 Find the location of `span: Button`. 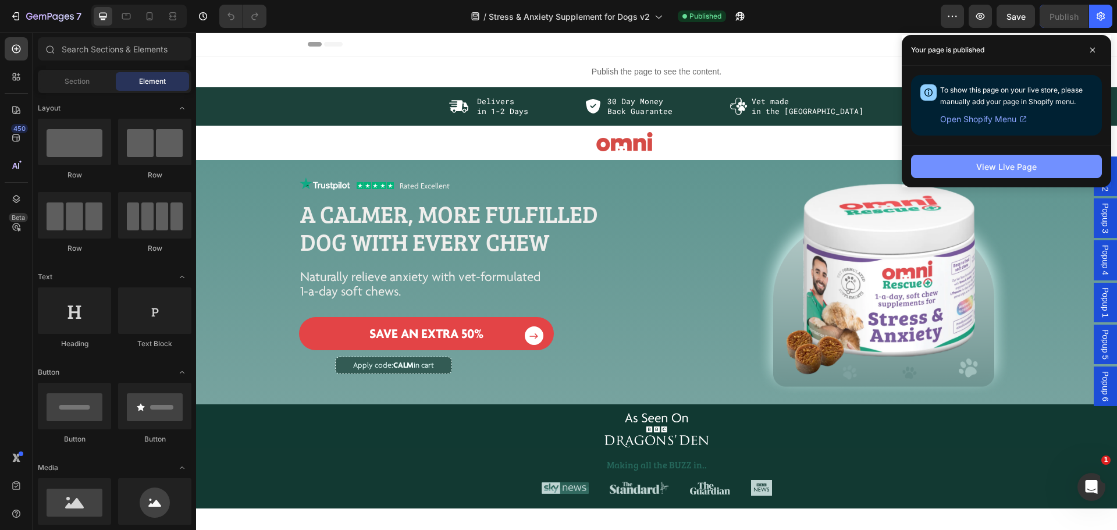

span: Button is located at coordinates (48, 372).